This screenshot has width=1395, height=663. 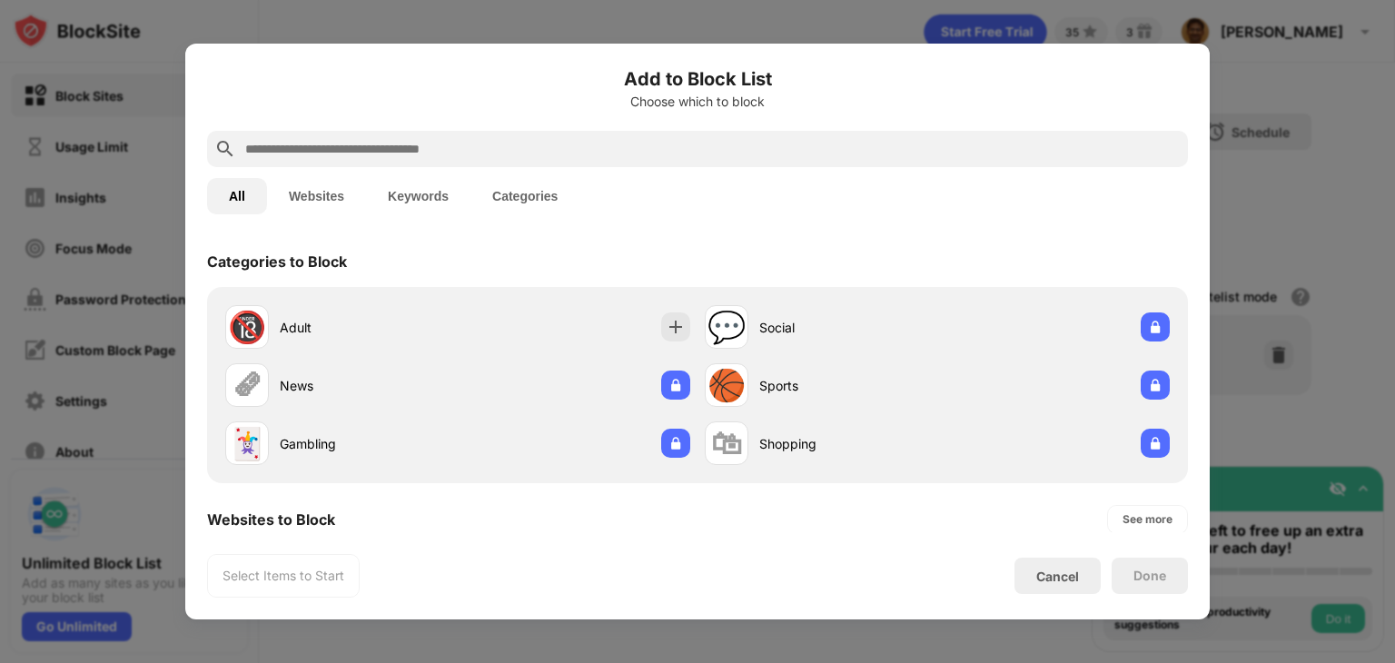 I want to click on h6: Add to Block List, so click(x=697, y=79).